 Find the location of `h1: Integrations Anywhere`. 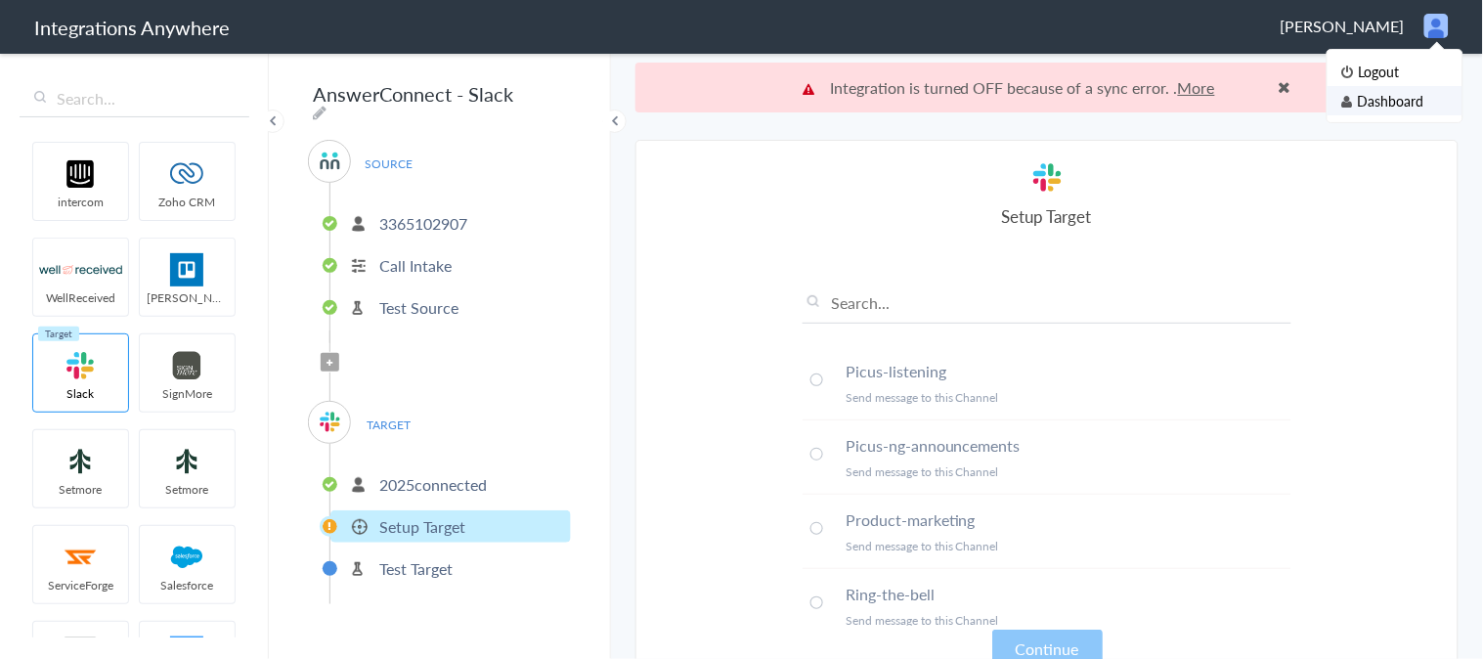

h1: Integrations Anywhere is located at coordinates (132, 27).